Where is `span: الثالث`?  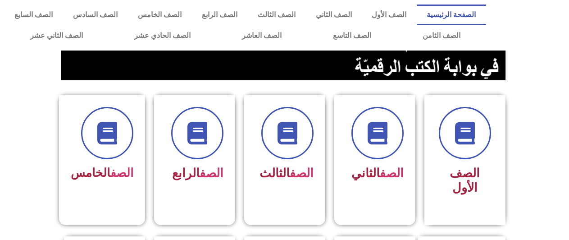
span: الثالث is located at coordinates (286, 173).